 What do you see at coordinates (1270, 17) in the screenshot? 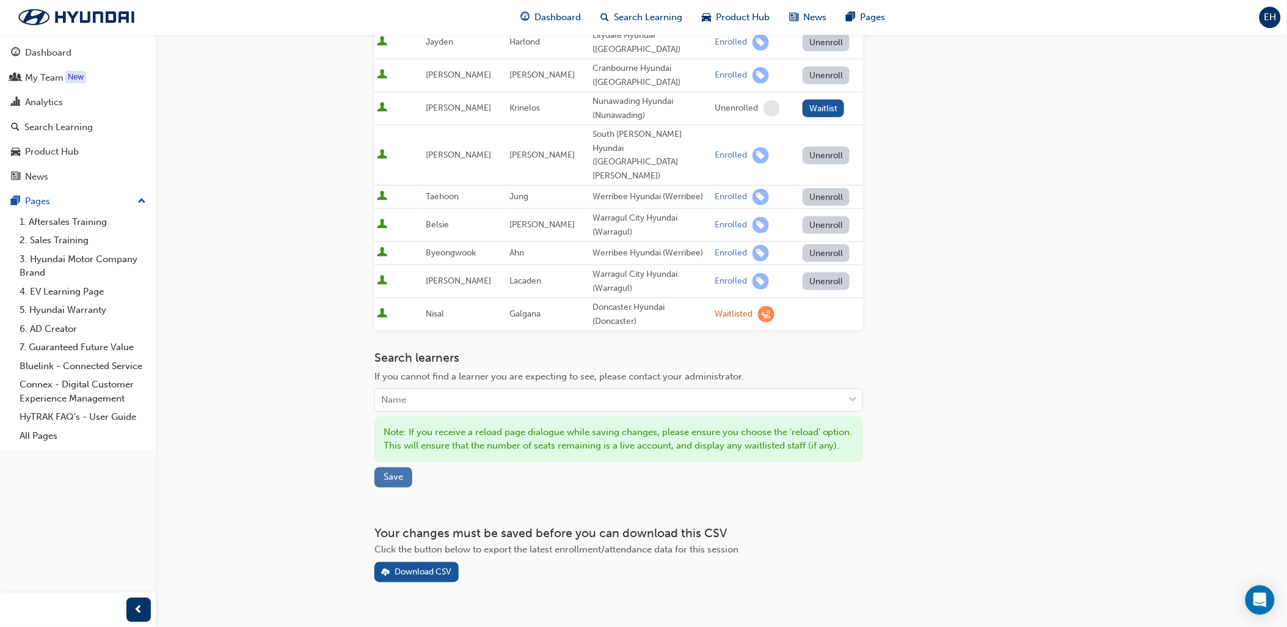
I see `button: EH` at bounding box center [1270, 17].